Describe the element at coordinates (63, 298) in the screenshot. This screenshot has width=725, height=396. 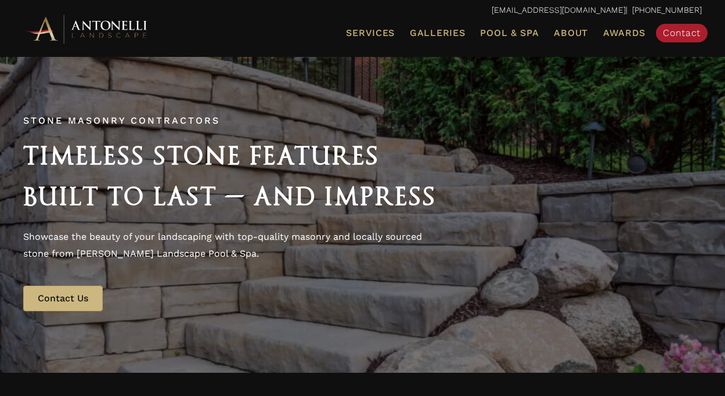
I see `span: Contact Us` at that location.